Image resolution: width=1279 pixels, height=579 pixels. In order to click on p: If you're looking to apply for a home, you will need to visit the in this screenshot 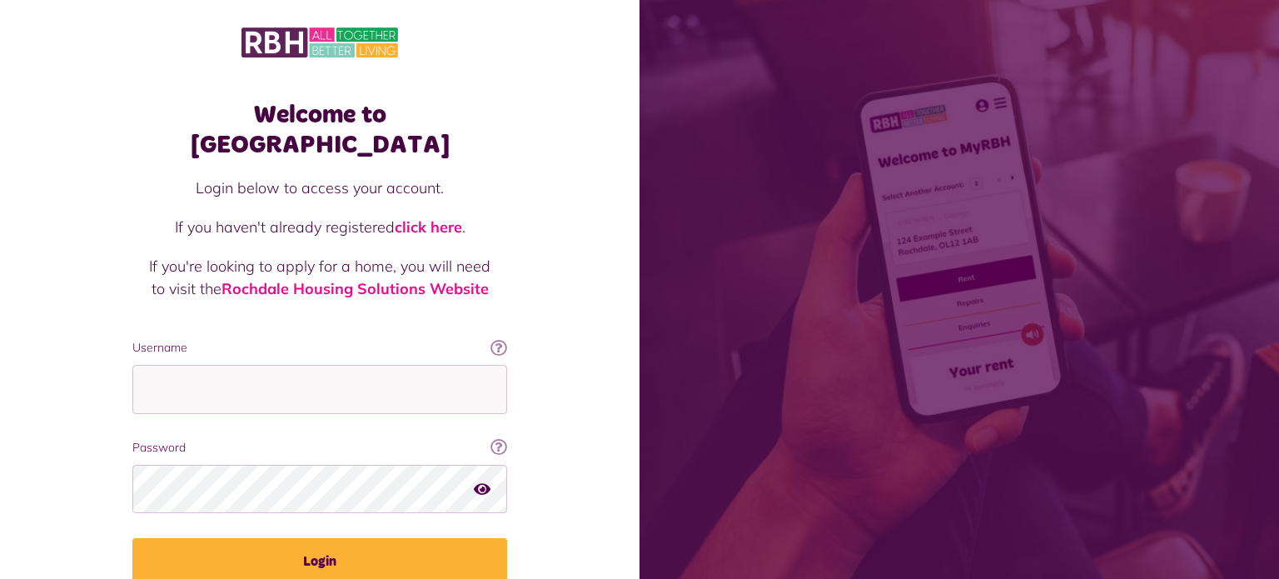, I will do `click(320, 277)`.